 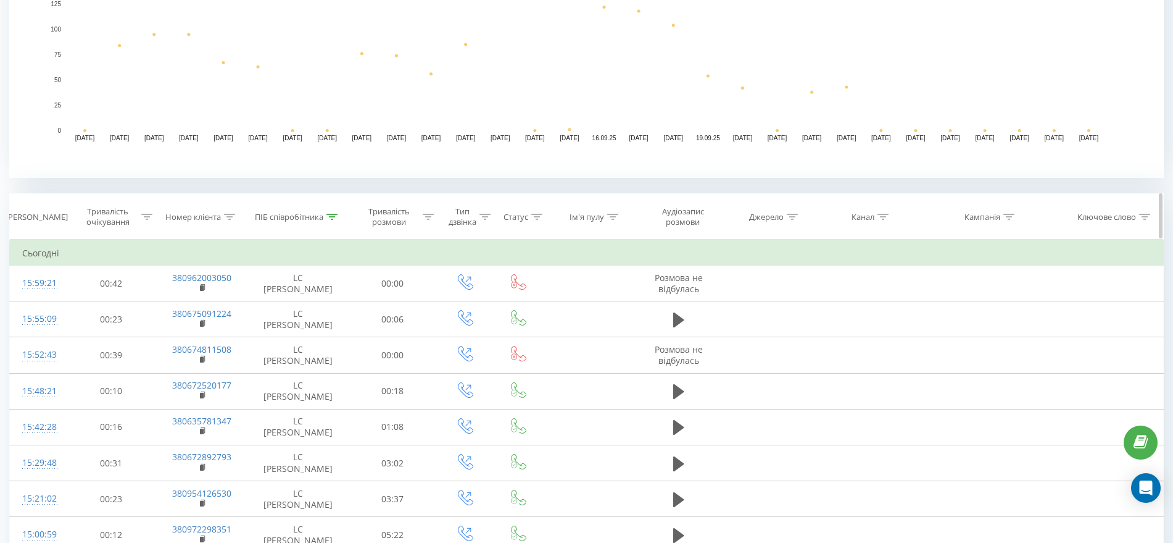 What do you see at coordinates (111, 427) in the screenshot?
I see `td: 00:16` at bounding box center [111, 427].